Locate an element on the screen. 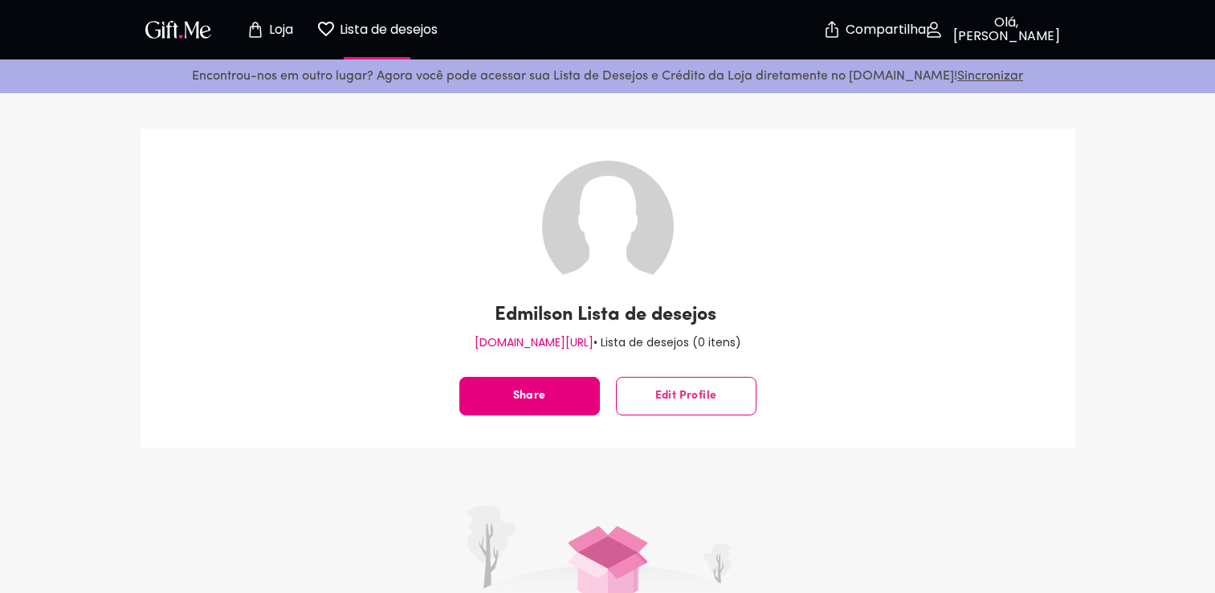  p: Loja is located at coordinates (279, 30).